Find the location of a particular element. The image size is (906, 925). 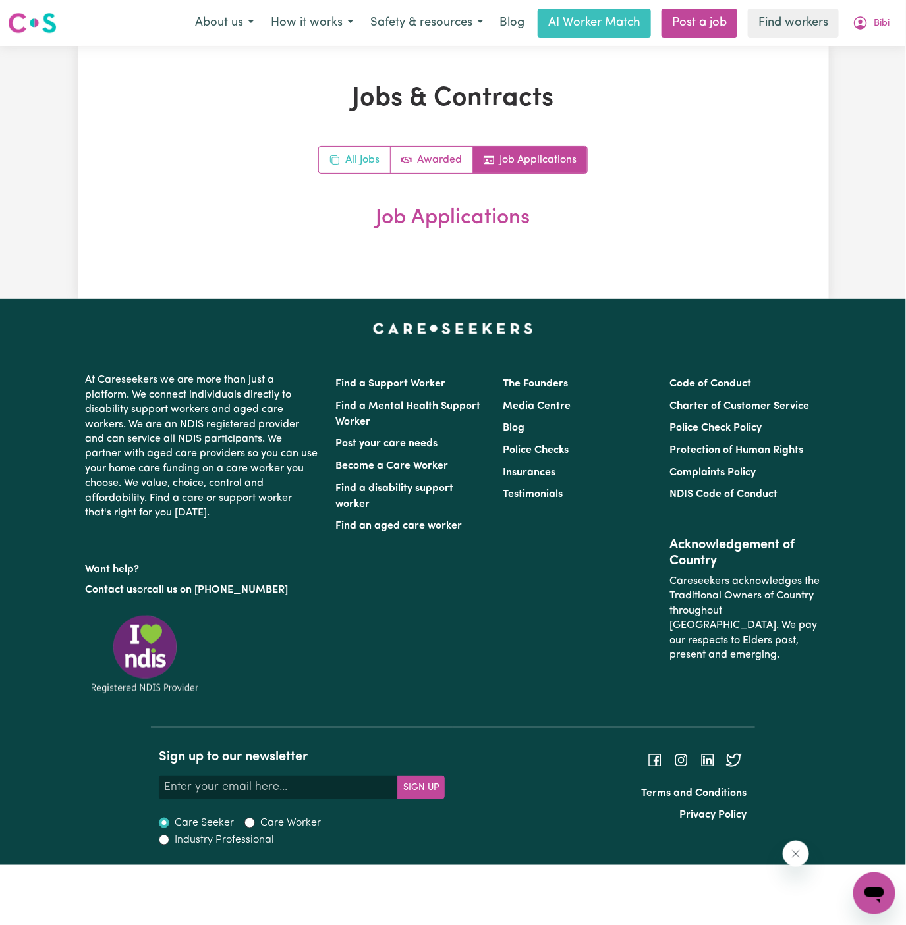

a: Become a Care Worker is located at coordinates (392, 466).